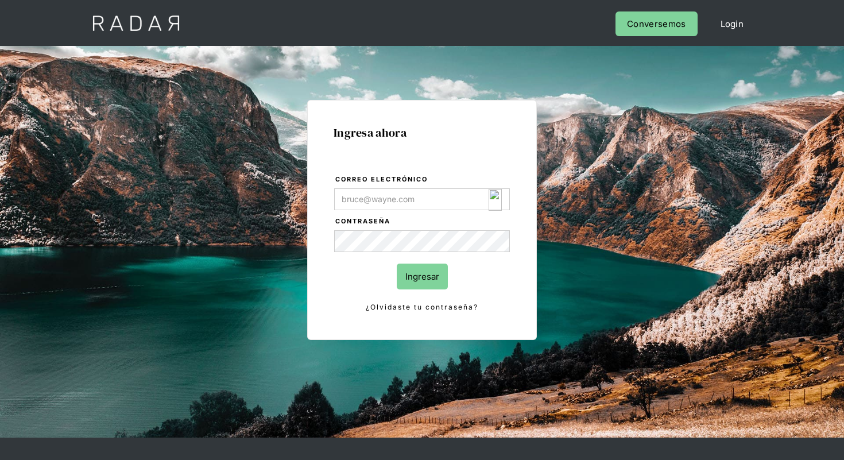 This screenshot has height=460, width=844. I want to click on label: Contraseña, so click(423, 222).